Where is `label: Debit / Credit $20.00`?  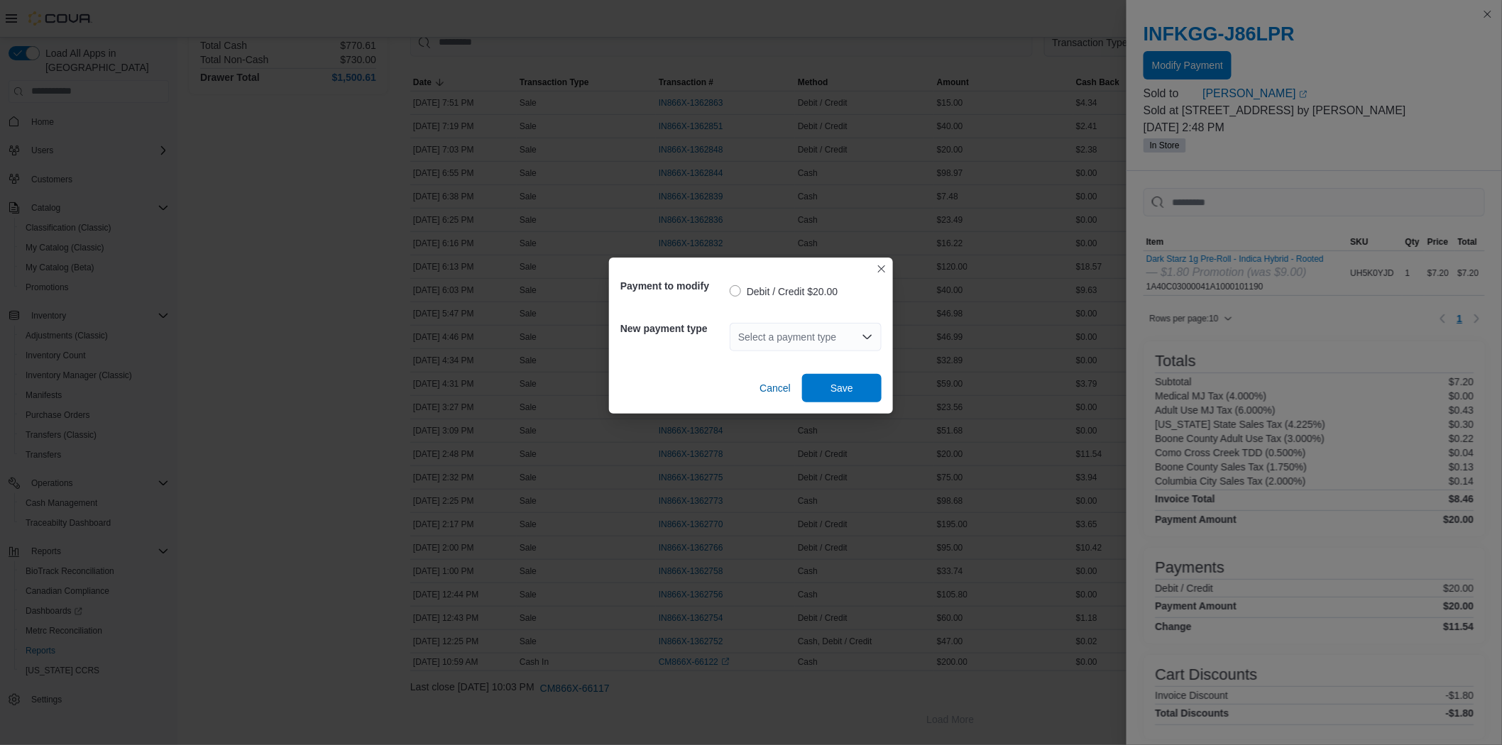
label: Debit / Credit $20.00 is located at coordinates (784, 292).